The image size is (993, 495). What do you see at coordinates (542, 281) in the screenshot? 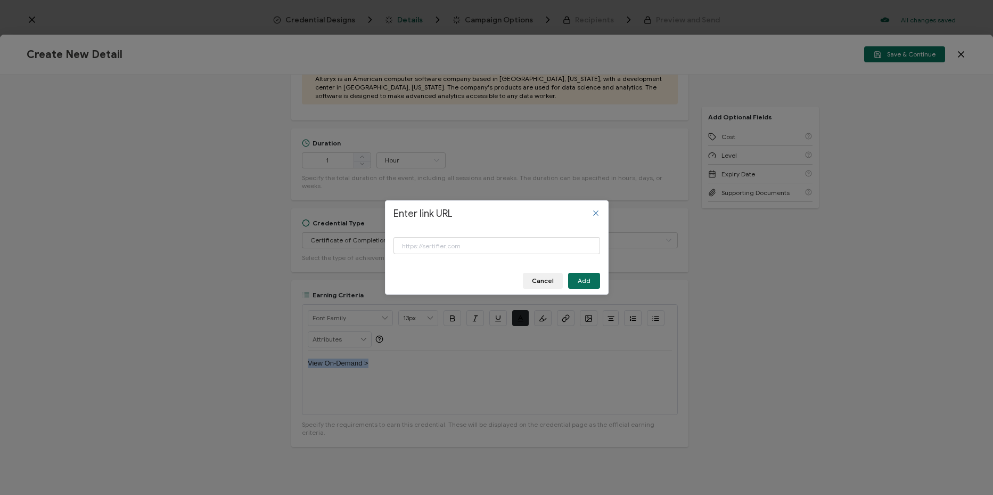
I see `button: Cancel` at bounding box center [542, 281].